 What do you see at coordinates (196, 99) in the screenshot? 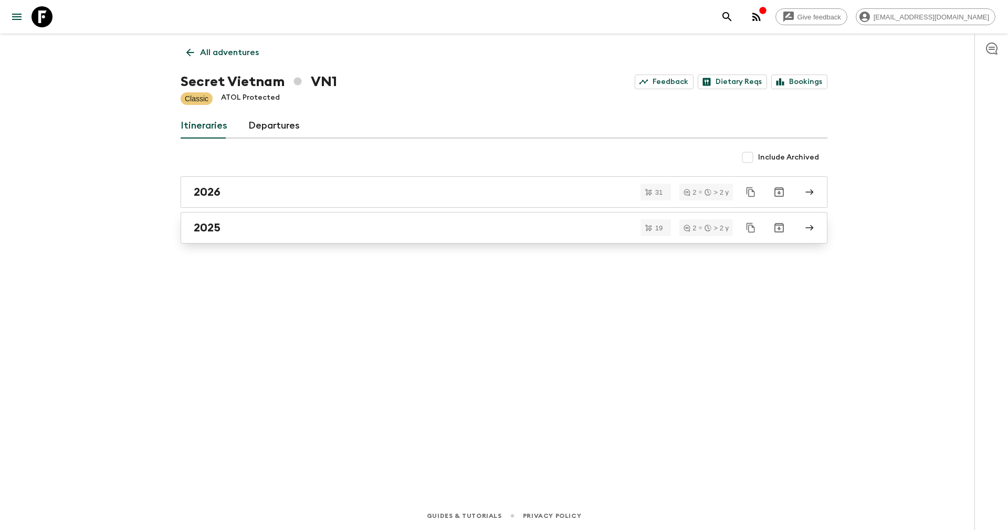
I see `p: Classic` at bounding box center [196, 99].